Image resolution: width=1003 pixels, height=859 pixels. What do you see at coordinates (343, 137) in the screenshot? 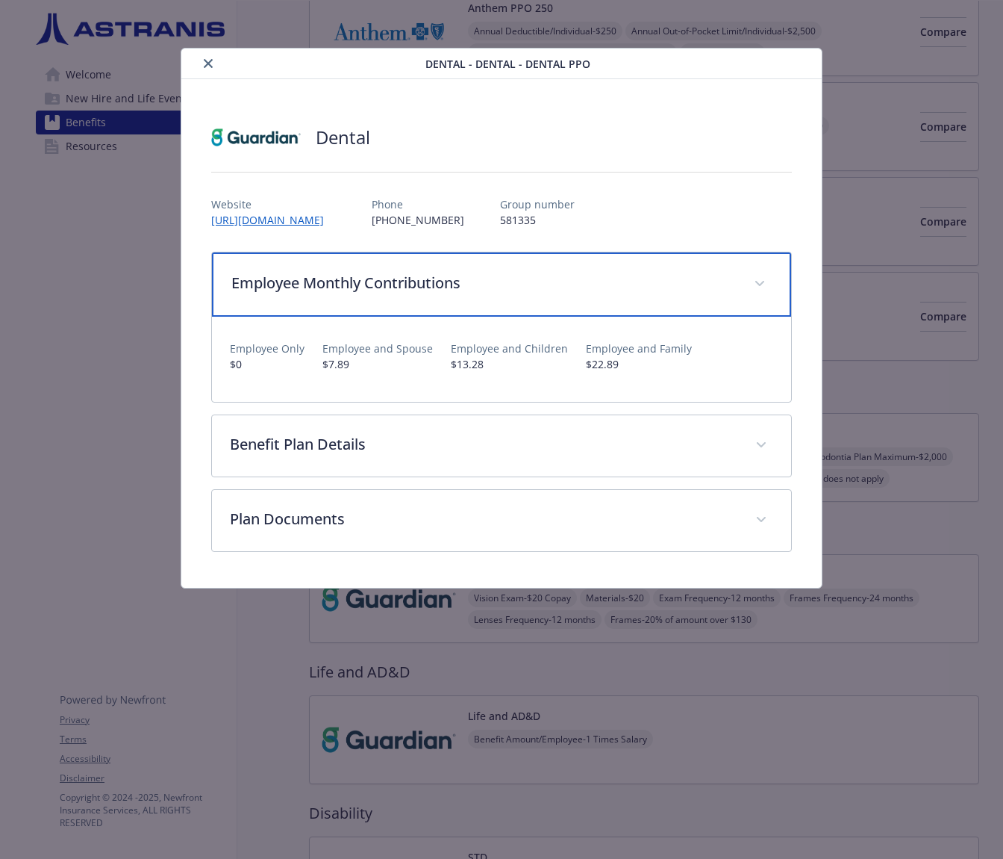
I see `h2: Dental` at bounding box center [343, 137].